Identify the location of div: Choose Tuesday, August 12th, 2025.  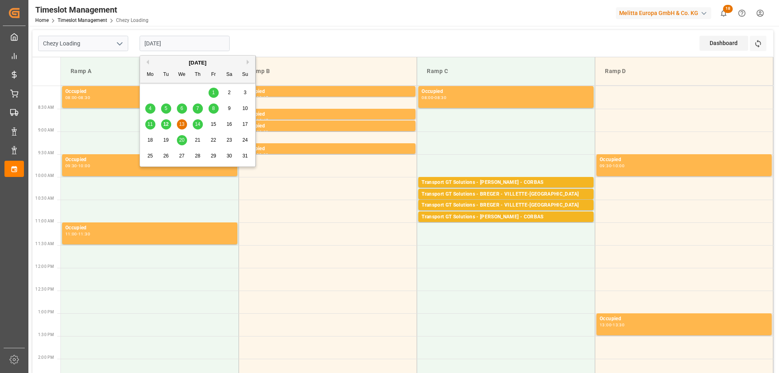
(166, 124).